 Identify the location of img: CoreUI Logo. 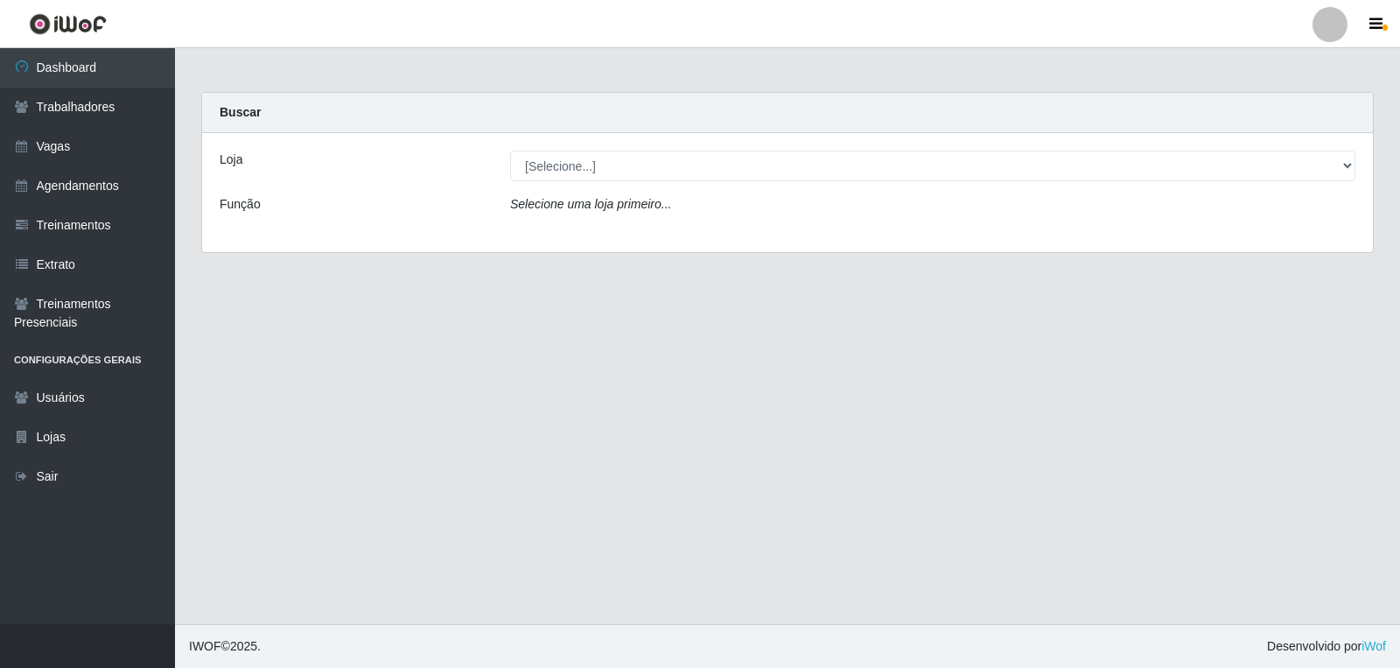
(67, 24).